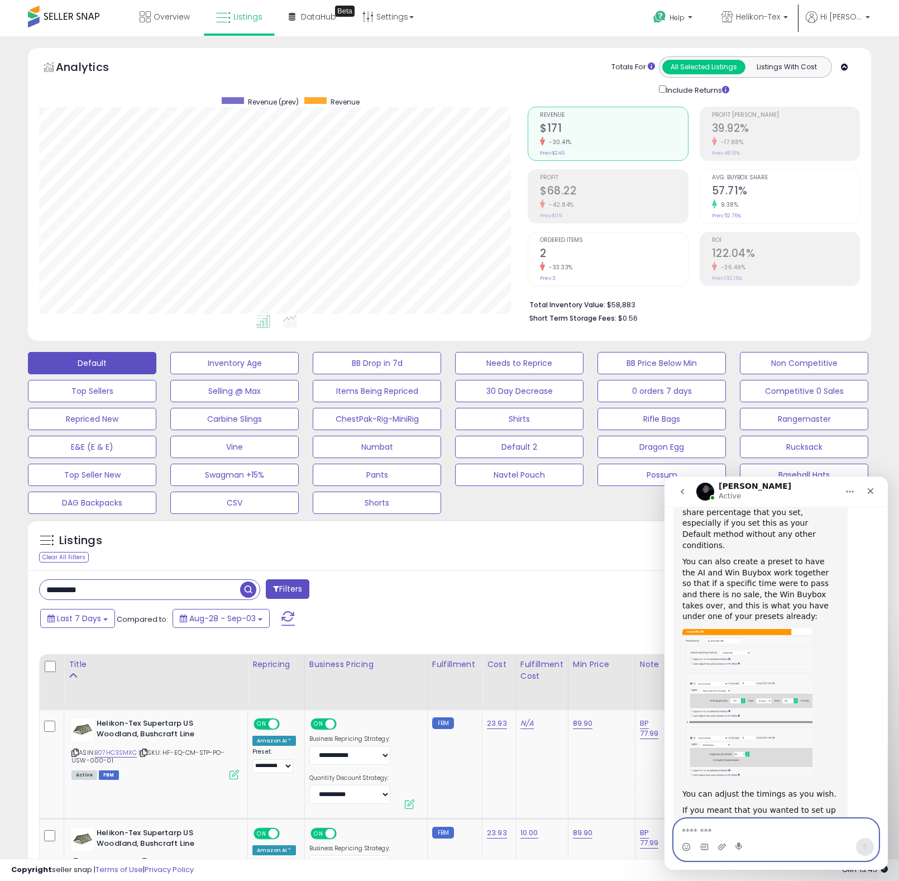  Describe the element at coordinates (787, 67) in the screenshot. I see `button: Listings With Cost` at that location.